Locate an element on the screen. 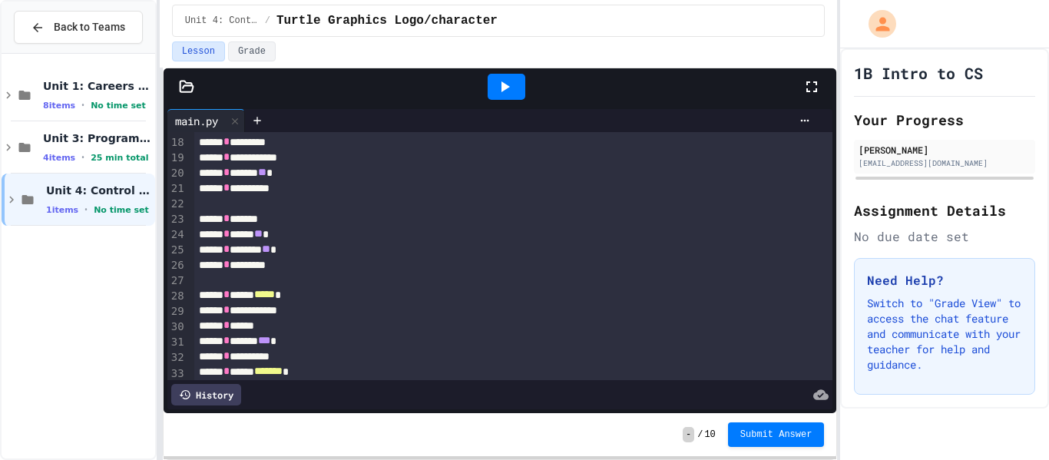 This screenshot has width=1049, height=460. div: 27 is located at coordinates (177, 281).